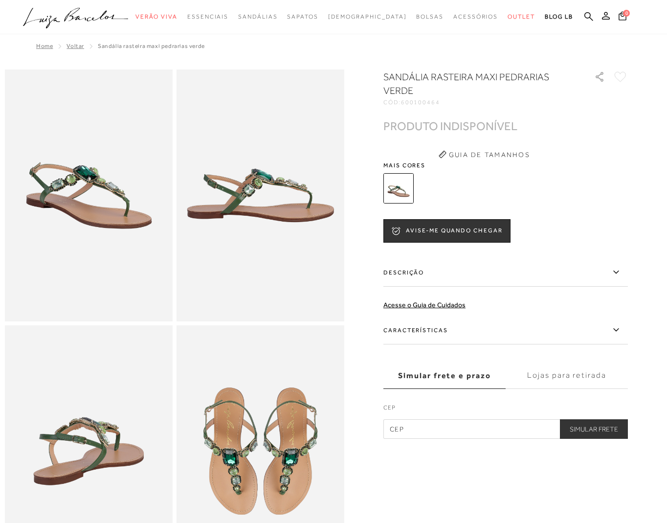 This screenshot has height=523, width=667. What do you see at coordinates (75, 46) in the screenshot?
I see `span: Voltar` at bounding box center [75, 46].